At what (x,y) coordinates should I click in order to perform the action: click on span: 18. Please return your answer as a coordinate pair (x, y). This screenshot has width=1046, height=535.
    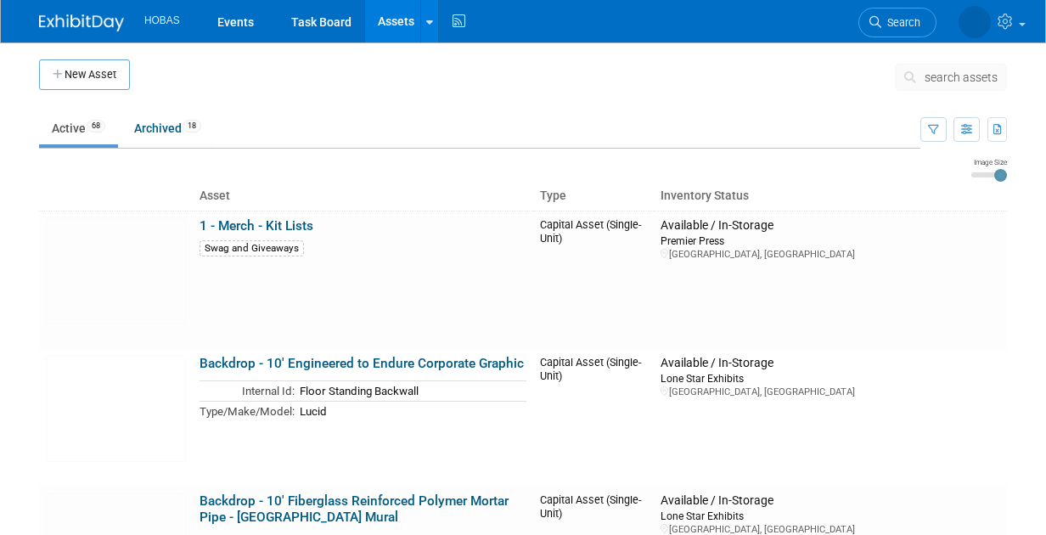
    Looking at the image, I should click on (192, 126).